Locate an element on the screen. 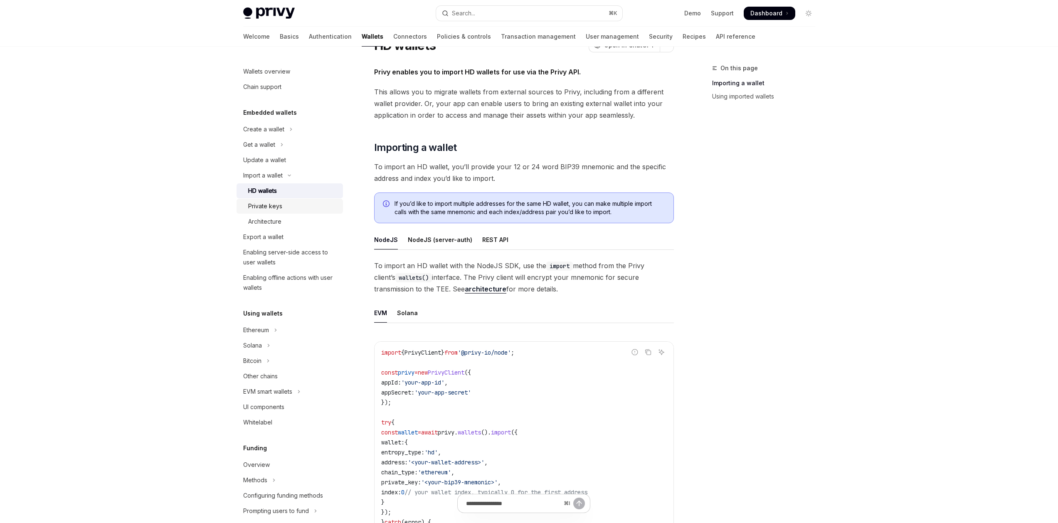 This screenshot has width=1058, height=523. a: Other chains is located at coordinates (290, 376).